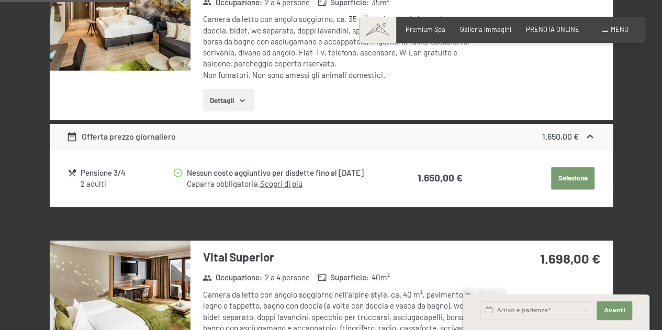 This screenshot has width=662, height=330. Describe the element at coordinates (344, 47) in the screenshot. I see `div: Camera da letto con angolo soggiorno, ca. 35 m², pavimento in legno, bagno con doccia, bidet, wc ...` at that location.